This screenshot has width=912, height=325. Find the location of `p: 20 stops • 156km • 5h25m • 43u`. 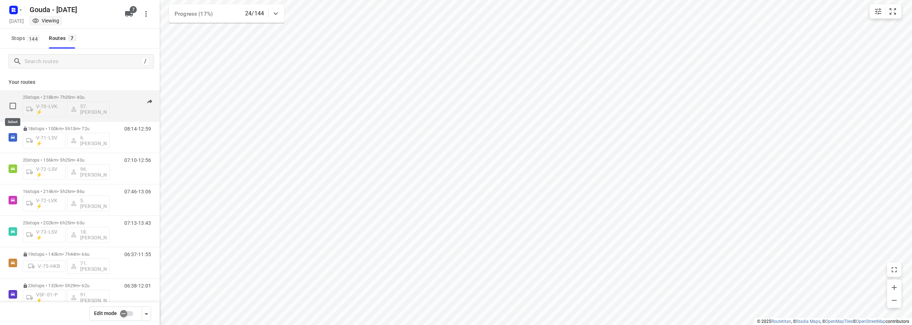

p: 20 stops • 156km • 5h25m • 43u is located at coordinates (66, 160).